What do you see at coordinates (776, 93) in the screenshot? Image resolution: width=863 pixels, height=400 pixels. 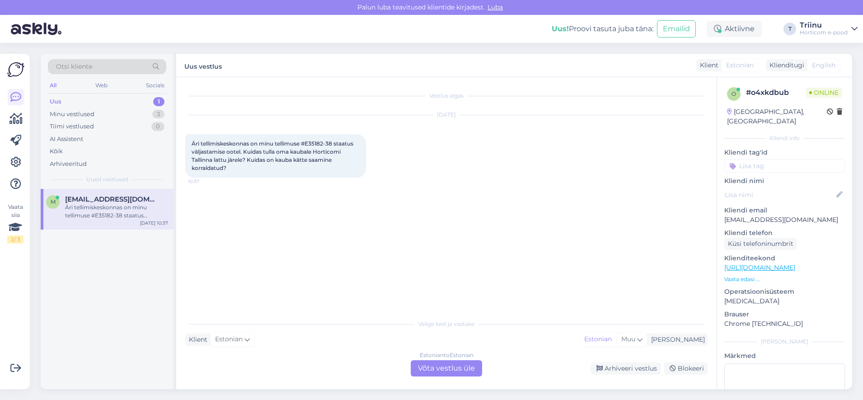 I see `div: # o4xkdbub` at bounding box center [776, 93].